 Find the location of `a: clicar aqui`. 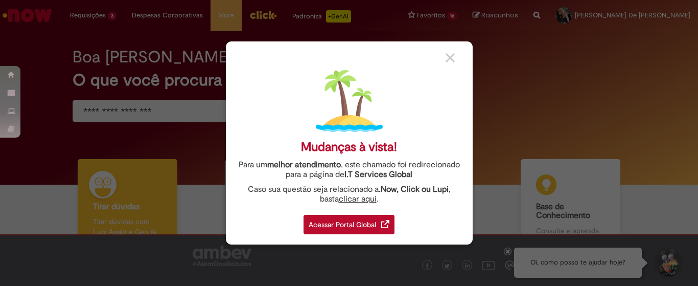

a: clicar aqui is located at coordinates (358, 196).